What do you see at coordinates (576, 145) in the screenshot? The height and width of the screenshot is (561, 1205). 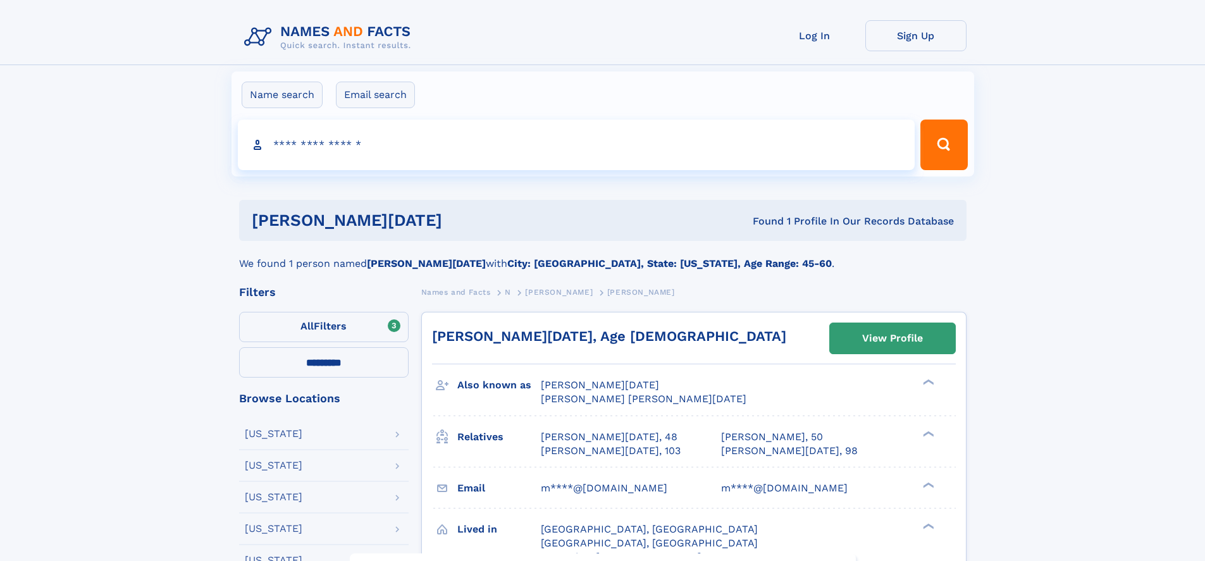 I see `input: search input` at bounding box center [576, 145].